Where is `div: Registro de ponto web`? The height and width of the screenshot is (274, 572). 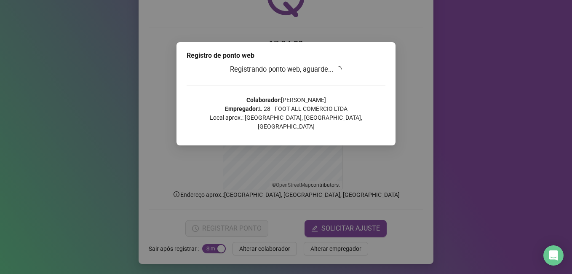
div: Registro de ponto web is located at coordinates (286, 56).